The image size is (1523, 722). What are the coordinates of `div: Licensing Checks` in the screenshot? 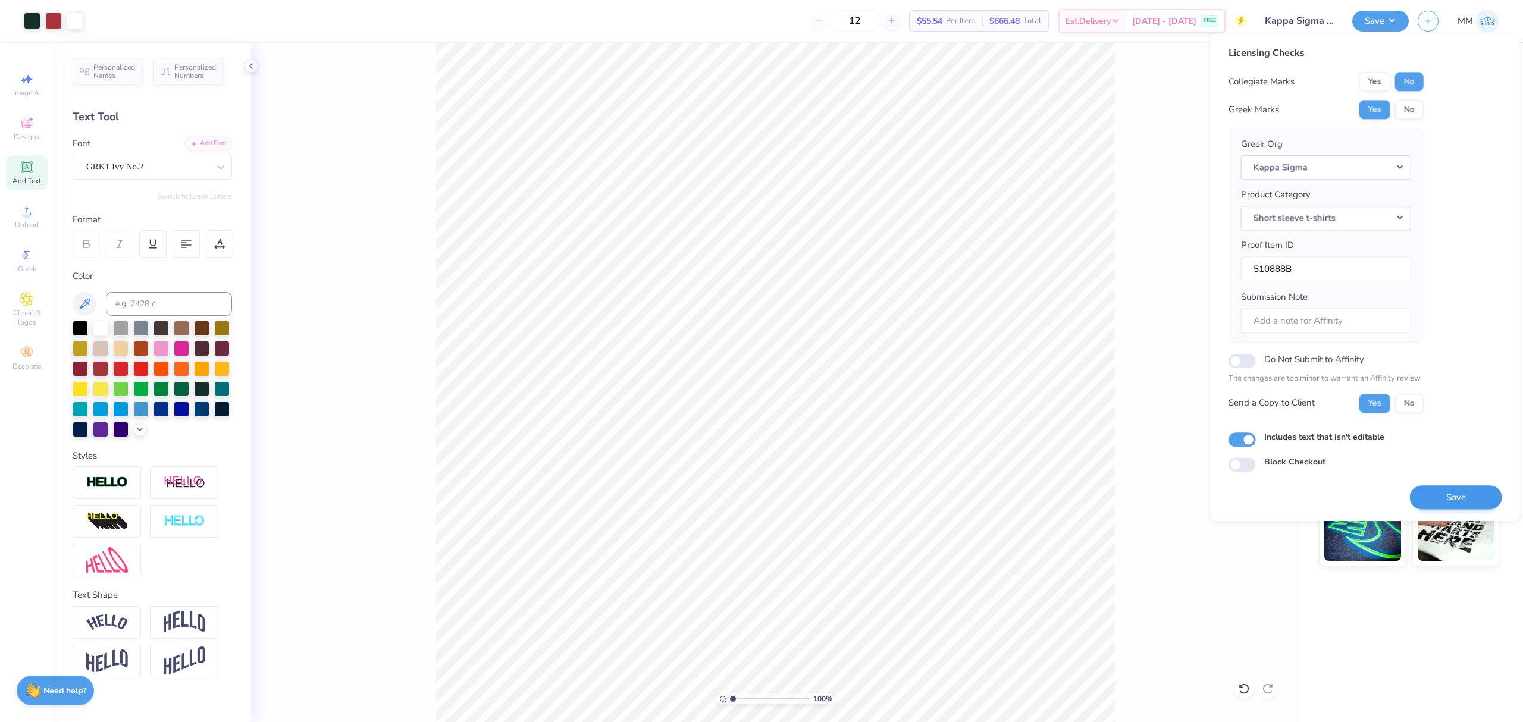 It's located at (1326, 53).